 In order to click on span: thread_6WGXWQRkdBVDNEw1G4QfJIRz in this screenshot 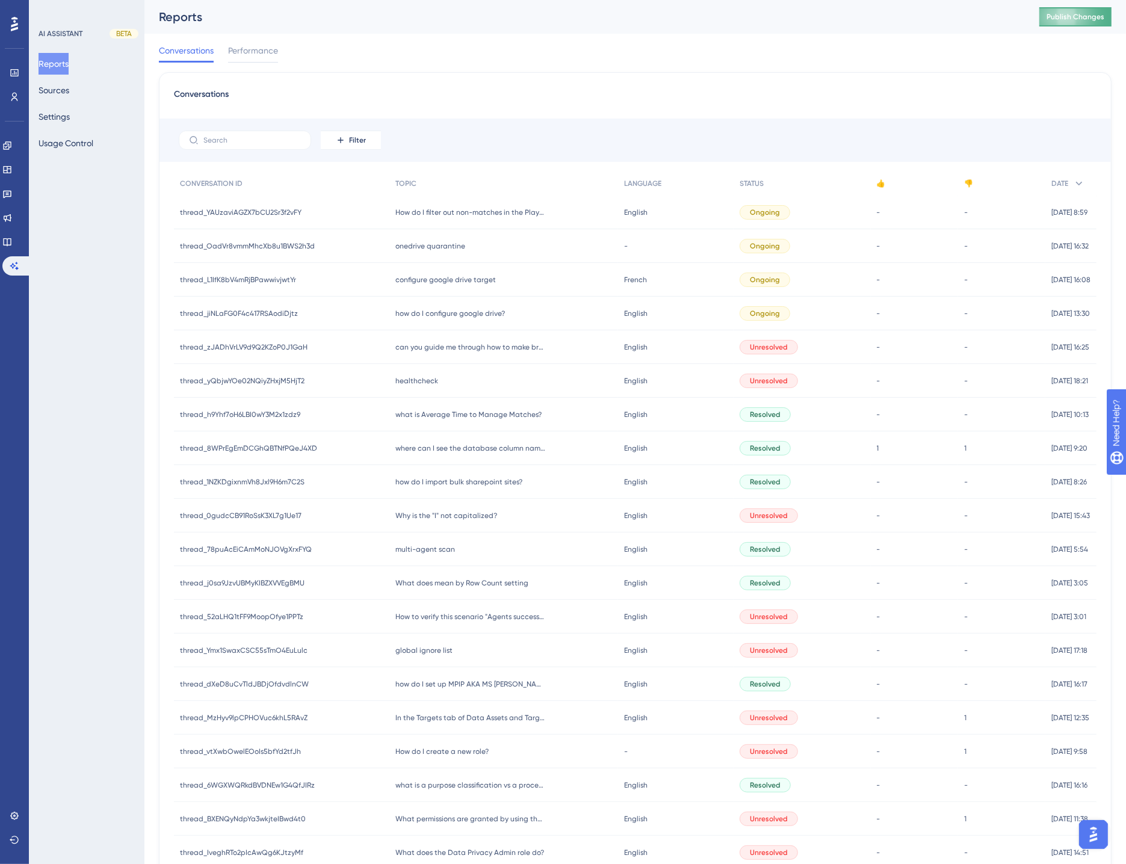, I will do `click(247, 785)`.